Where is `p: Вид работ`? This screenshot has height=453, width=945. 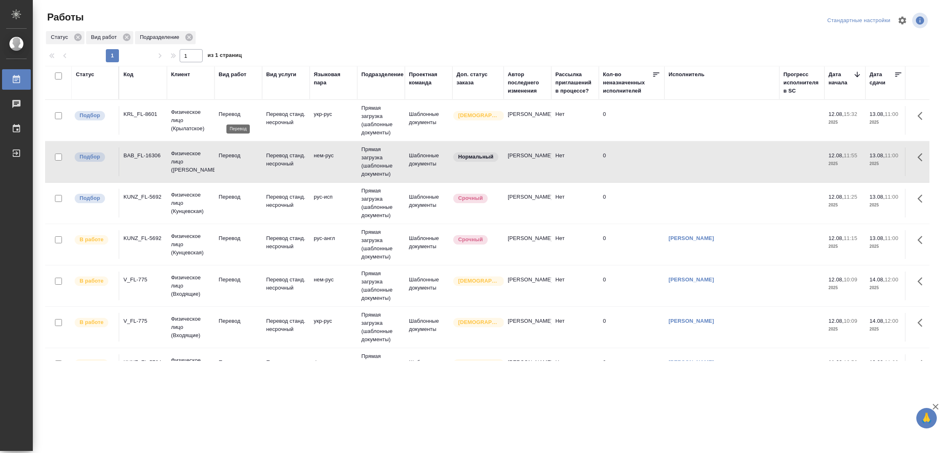
p: Вид работ is located at coordinates (105, 37).